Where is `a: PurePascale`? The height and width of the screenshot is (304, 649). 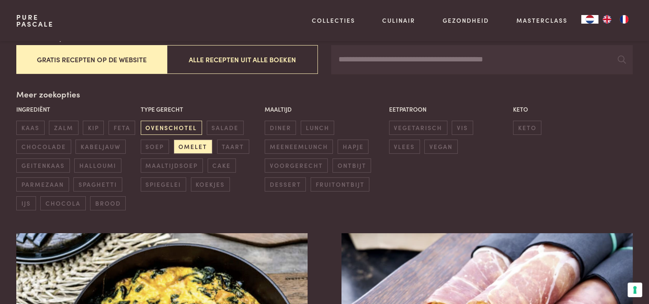 a: PurePascale is located at coordinates (35, 21).